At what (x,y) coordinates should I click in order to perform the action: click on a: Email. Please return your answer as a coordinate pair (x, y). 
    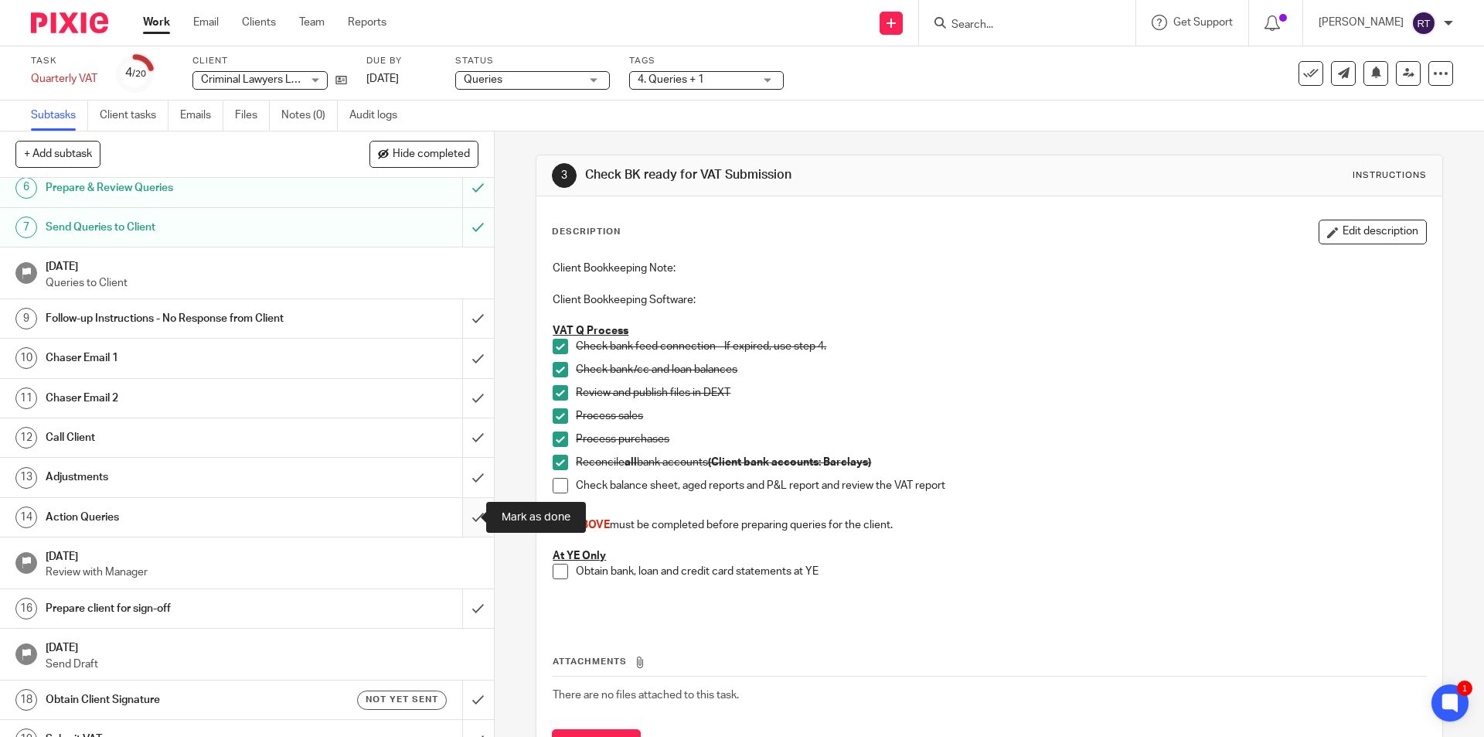
    Looking at the image, I should click on (206, 22).